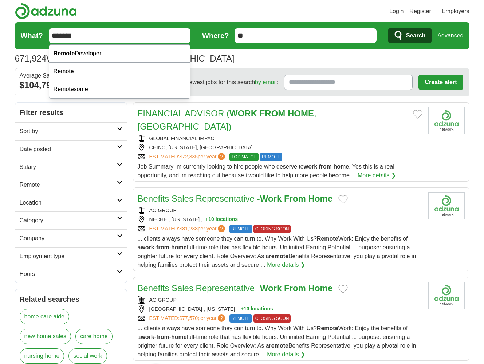  I want to click on a: Sort by, so click(71, 131).